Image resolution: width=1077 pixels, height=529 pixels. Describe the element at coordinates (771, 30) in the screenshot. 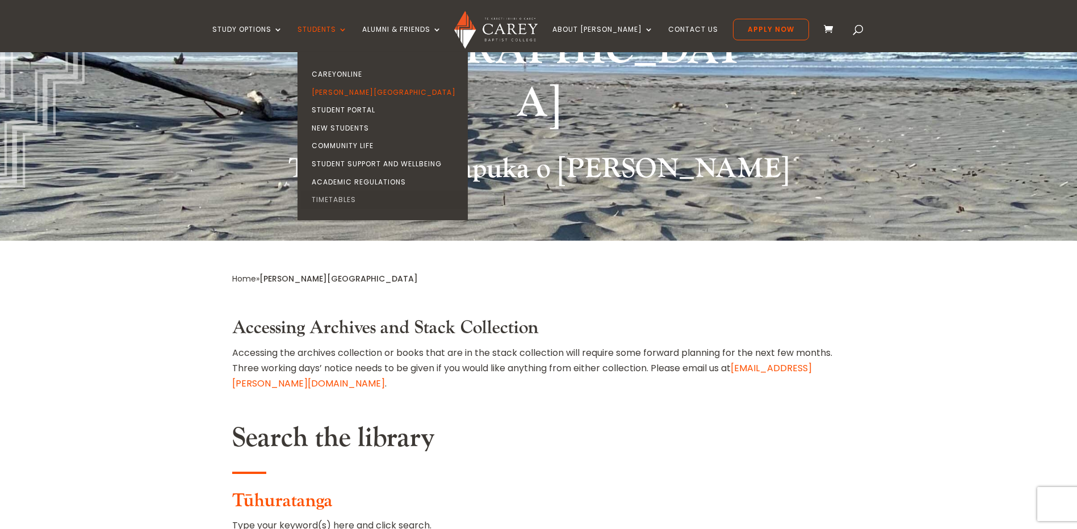

I see `a: Apply Now` at that location.